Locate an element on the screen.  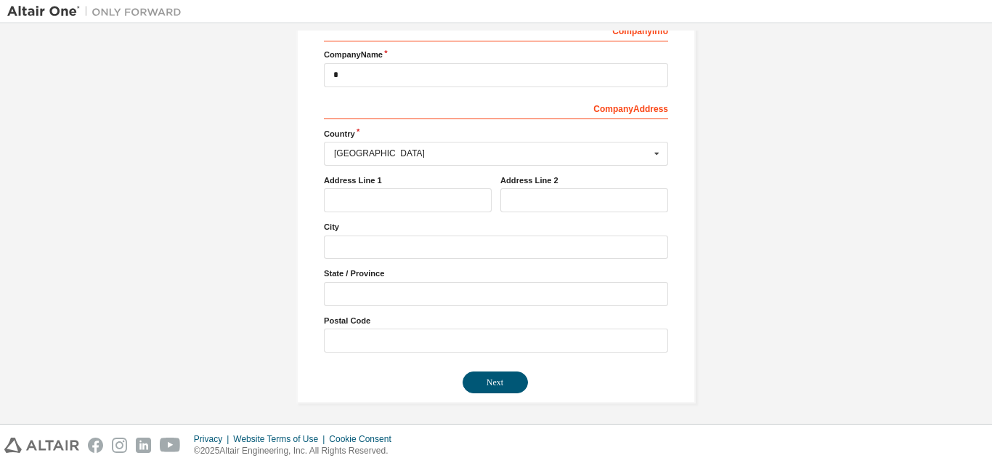
label: Address Line 2 is located at coordinates (584, 180).